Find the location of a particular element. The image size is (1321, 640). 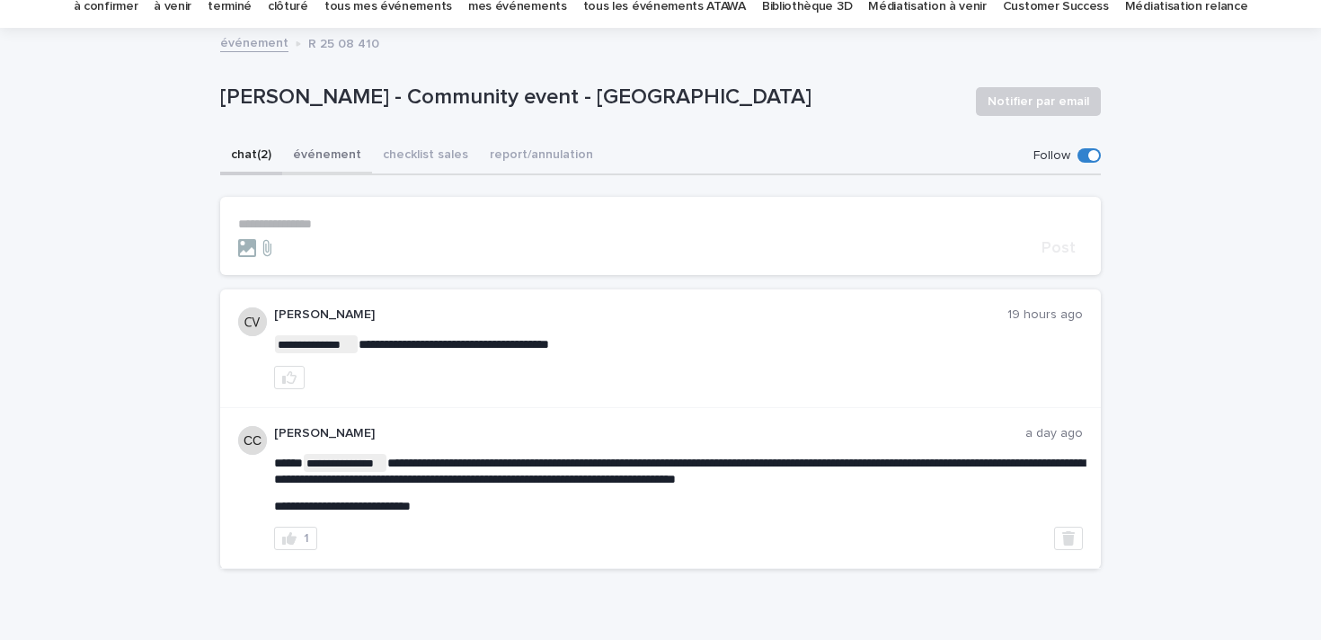

button: like this post is located at coordinates (289, 377).